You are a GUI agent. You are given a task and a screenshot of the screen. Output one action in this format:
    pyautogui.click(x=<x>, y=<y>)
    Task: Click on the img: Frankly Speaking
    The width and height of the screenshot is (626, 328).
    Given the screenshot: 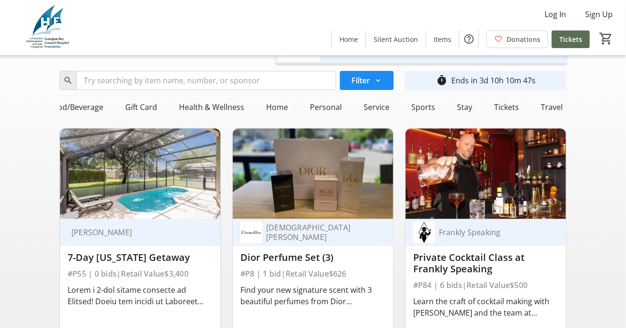 What is the action you would take?
    pyautogui.click(x=424, y=232)
    